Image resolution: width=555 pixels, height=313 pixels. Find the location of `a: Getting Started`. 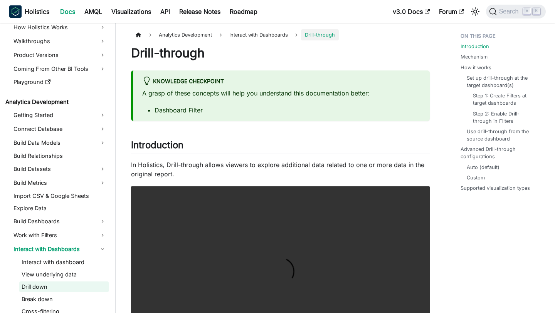

a: Getting Started is located at coordinates (60, 115).